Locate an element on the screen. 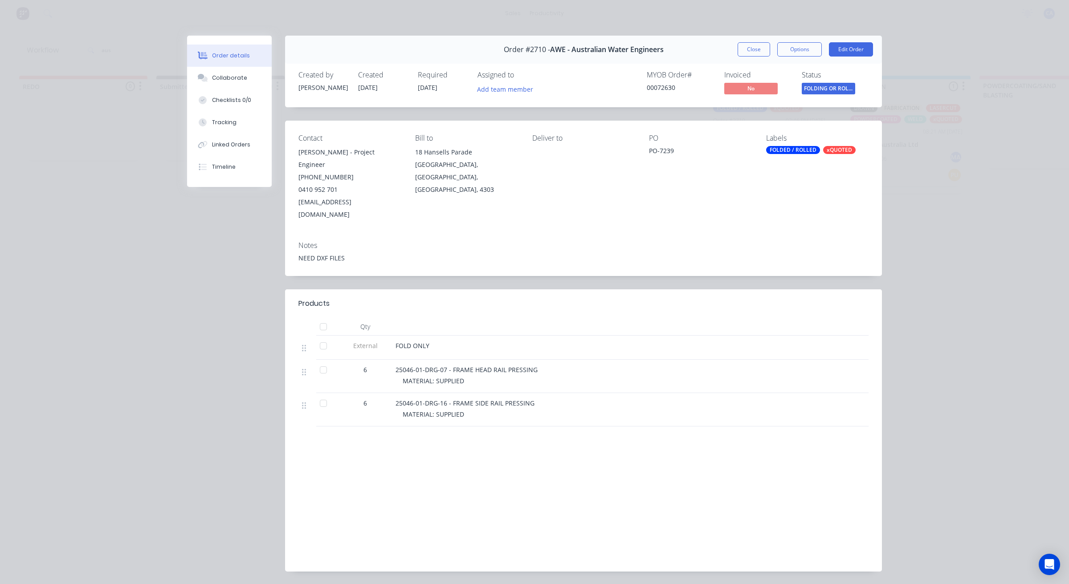 This screenshot has height=584, width=1069. div: Required is located at coordinates (442, 75).